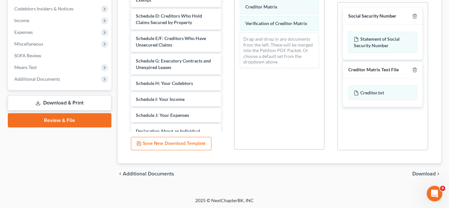  Describe the element at coordinates (174, 64) in the screenshot. I see `span: Schedule G: Executory Contracts and Unexpired Leases` at that location.